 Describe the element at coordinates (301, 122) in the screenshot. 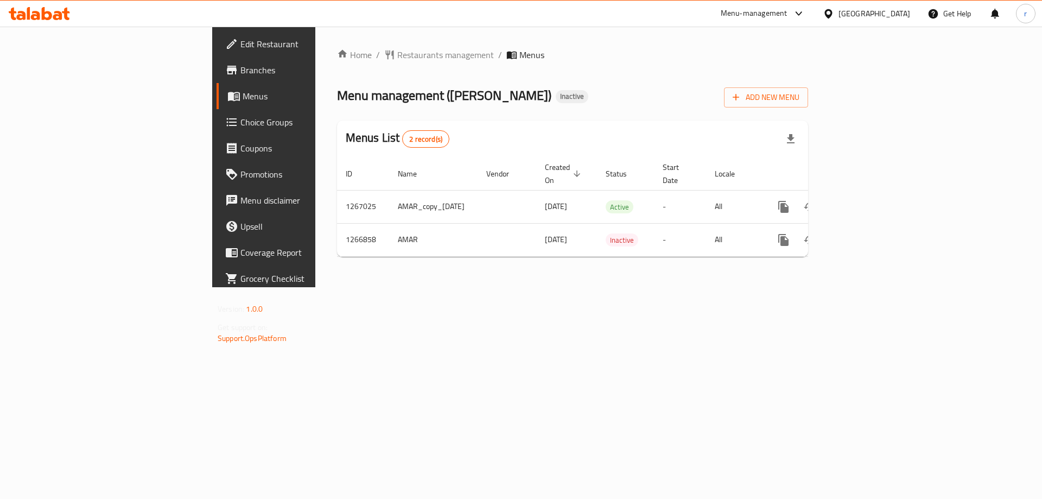

I see `a: Choice Groups` at that location.